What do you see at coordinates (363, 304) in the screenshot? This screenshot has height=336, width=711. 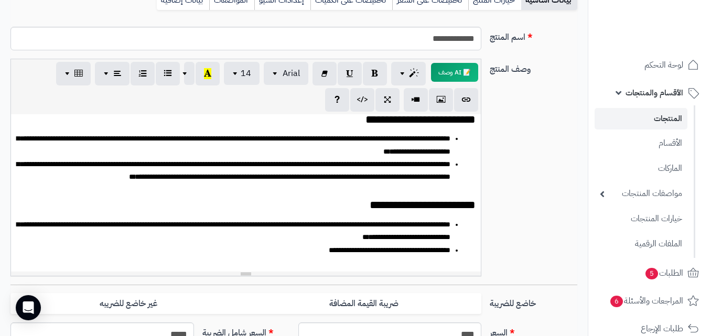 I see `label: ضريبة القيمة المضافة` at bounding box center [363, 304].